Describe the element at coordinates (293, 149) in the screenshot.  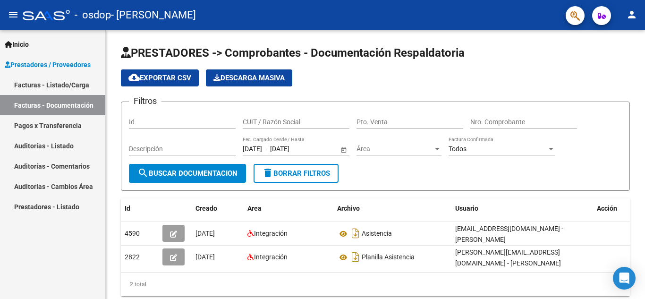
I see `input: Fecha fin` at that location.